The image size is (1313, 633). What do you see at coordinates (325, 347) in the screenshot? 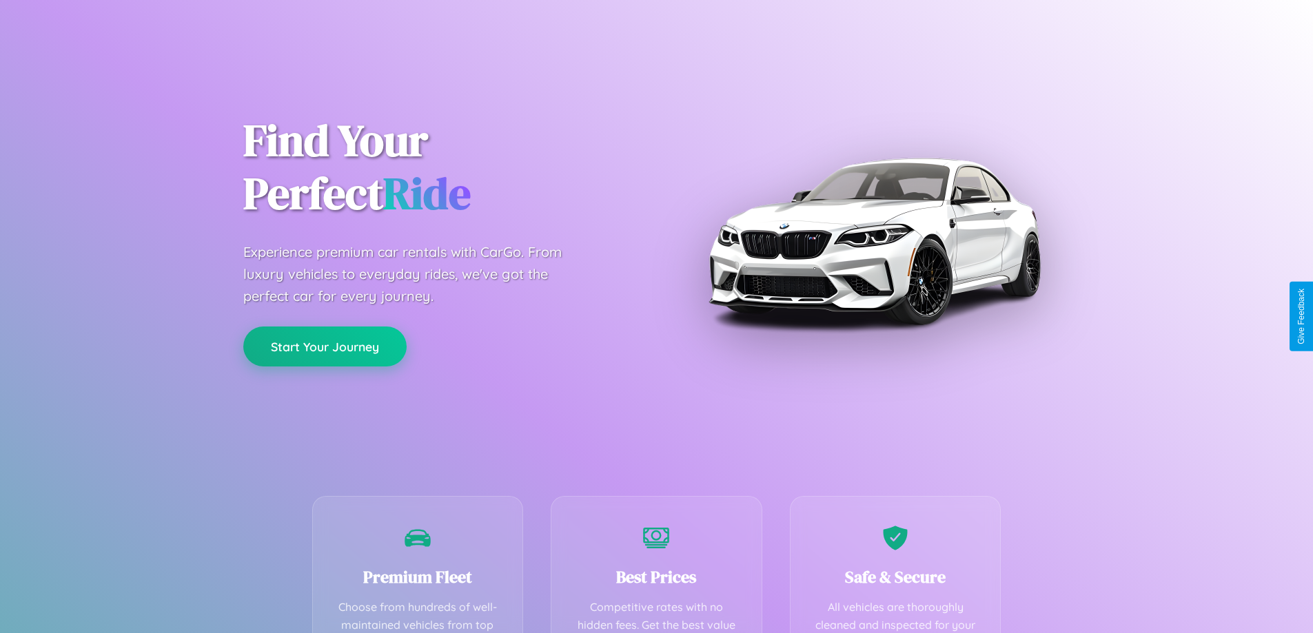
I see `button: Start Your Journey` at bounding box center [325, 347].